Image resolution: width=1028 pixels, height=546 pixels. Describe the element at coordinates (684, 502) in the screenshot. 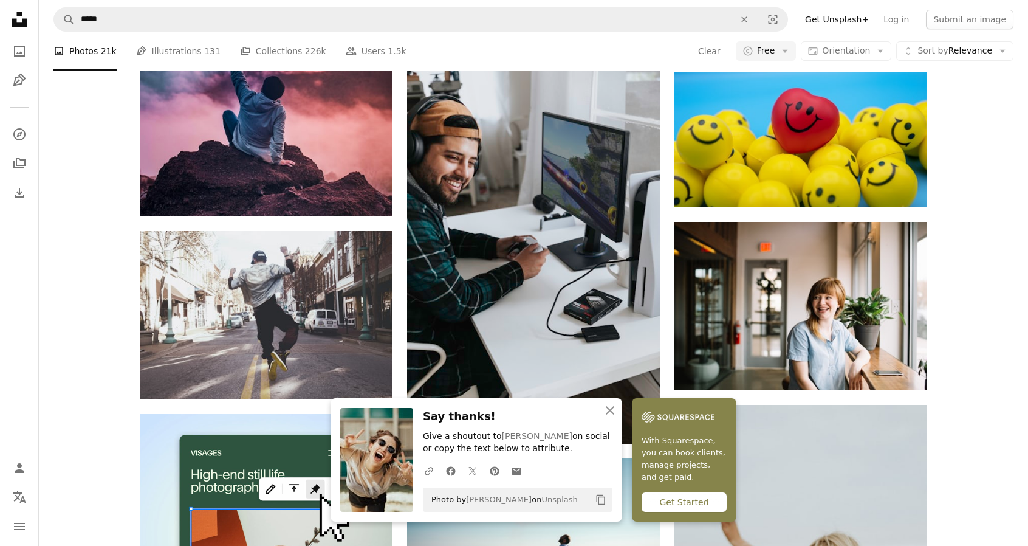

I see `div: Get Started` at that location.